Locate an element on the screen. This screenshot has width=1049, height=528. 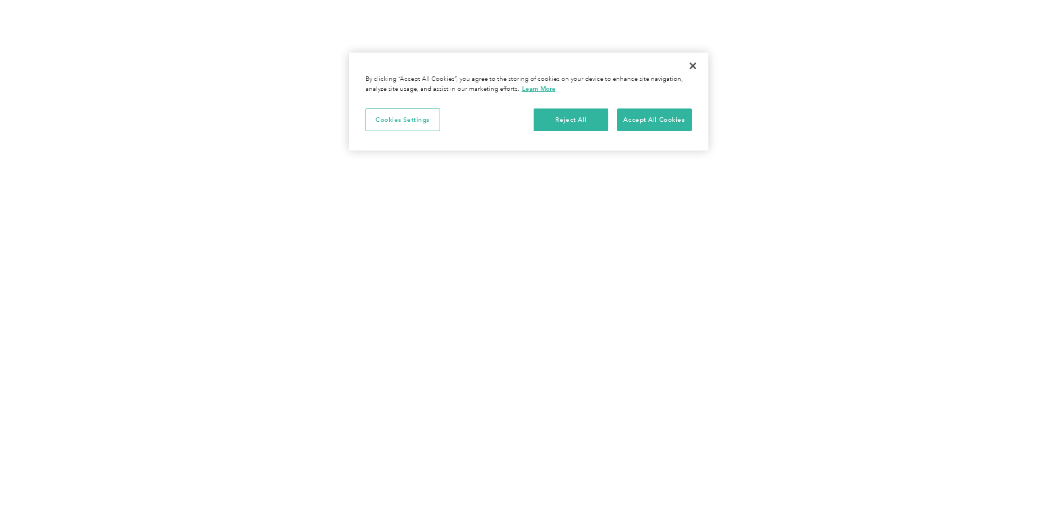
button: Reject All is located at coordinates (571, 120).